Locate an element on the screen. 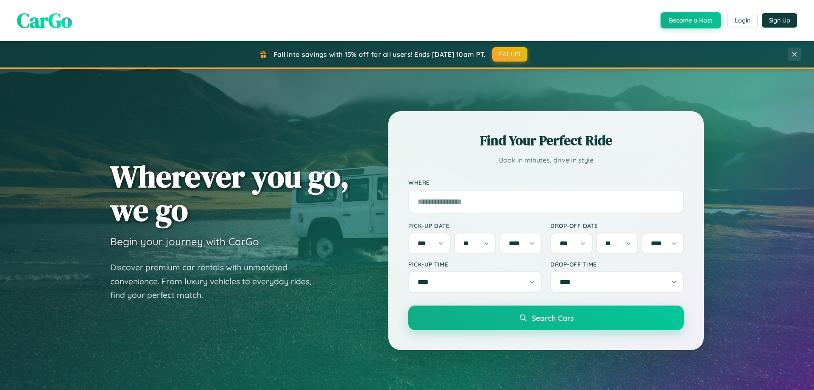  h2: Find Your Perfect Ride is located at coordinates (546, 140).